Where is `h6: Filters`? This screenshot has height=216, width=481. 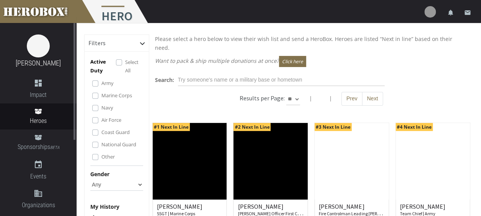 h6: Filters is located at coordinates (97, 43).